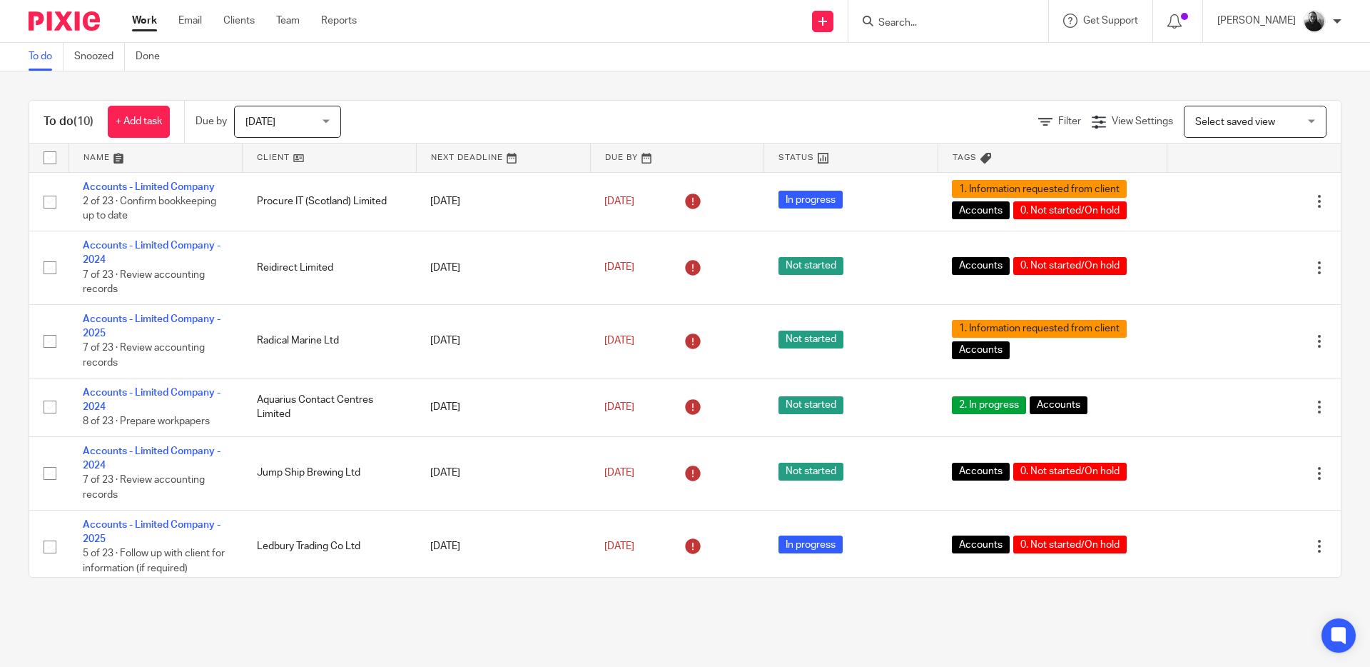  I want to click on td: Procure IT (Scotland) Limited, so click(330, 201).